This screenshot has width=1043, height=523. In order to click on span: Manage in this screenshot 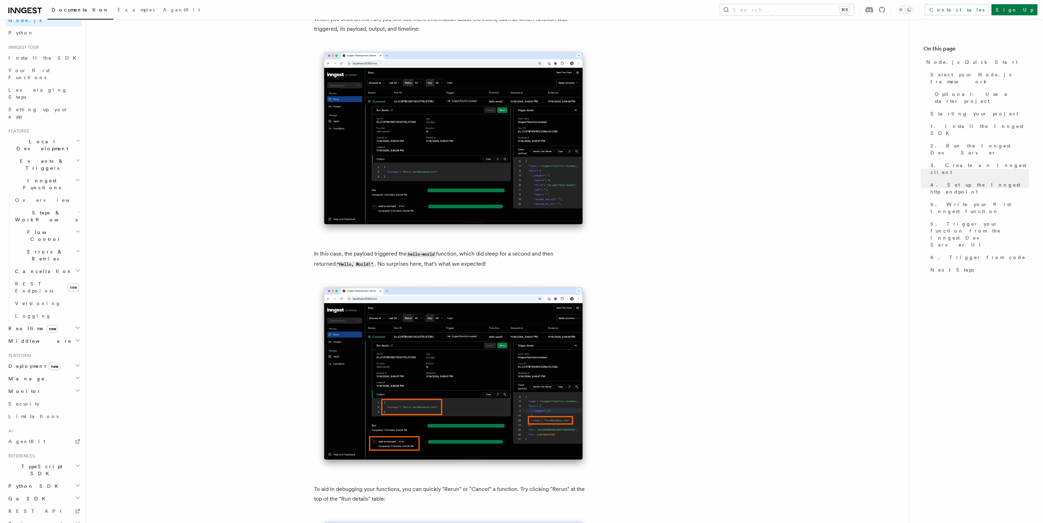, I will do `click(25, 378)`.